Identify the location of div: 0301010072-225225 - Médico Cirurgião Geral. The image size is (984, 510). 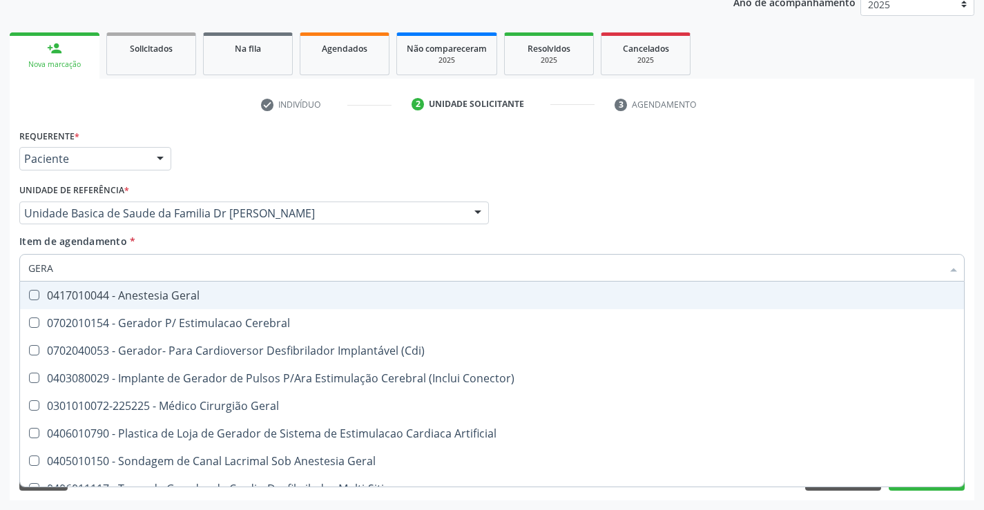
(491, 406).